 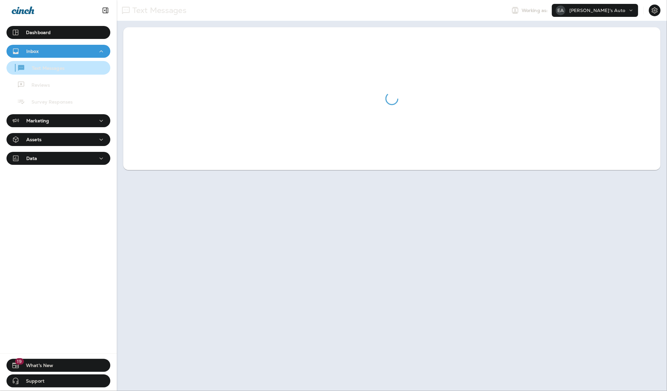 What do you see at coordinates (58, 121) in the screenshot?
I see `button: Marketing` at bounding box center [58, 121].